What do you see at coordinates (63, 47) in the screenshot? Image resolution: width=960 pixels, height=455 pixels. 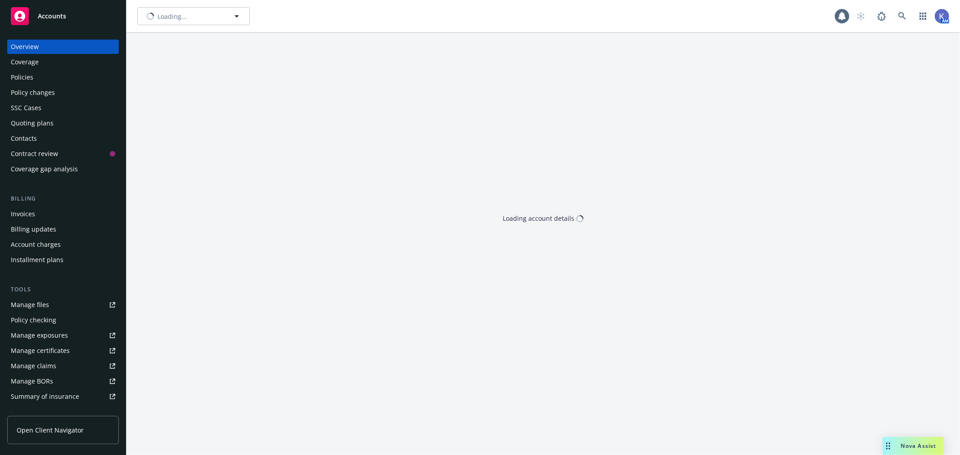 I see `a: Overview` at bounding box center [63, 47].